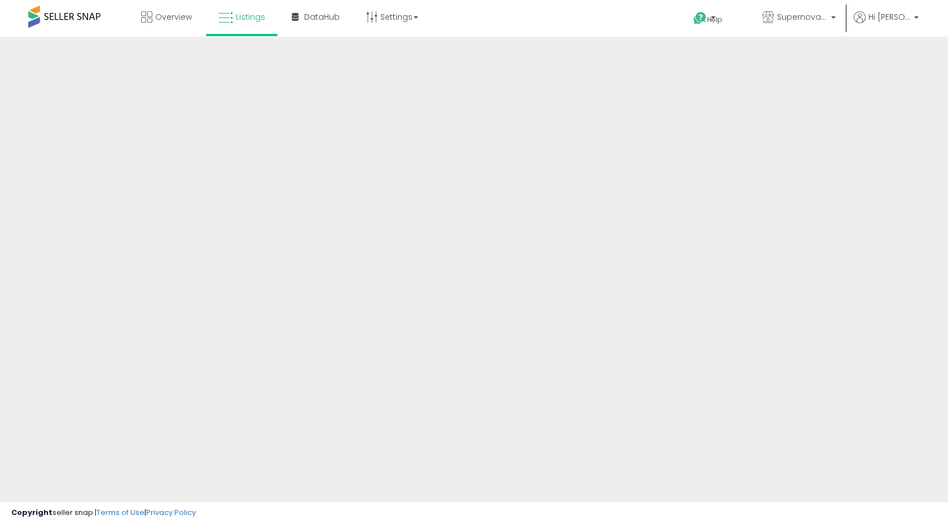  What do you see at coordinates (714, 19) in the screenshot?
I see `span: Help` at bounding box center [714, 19].